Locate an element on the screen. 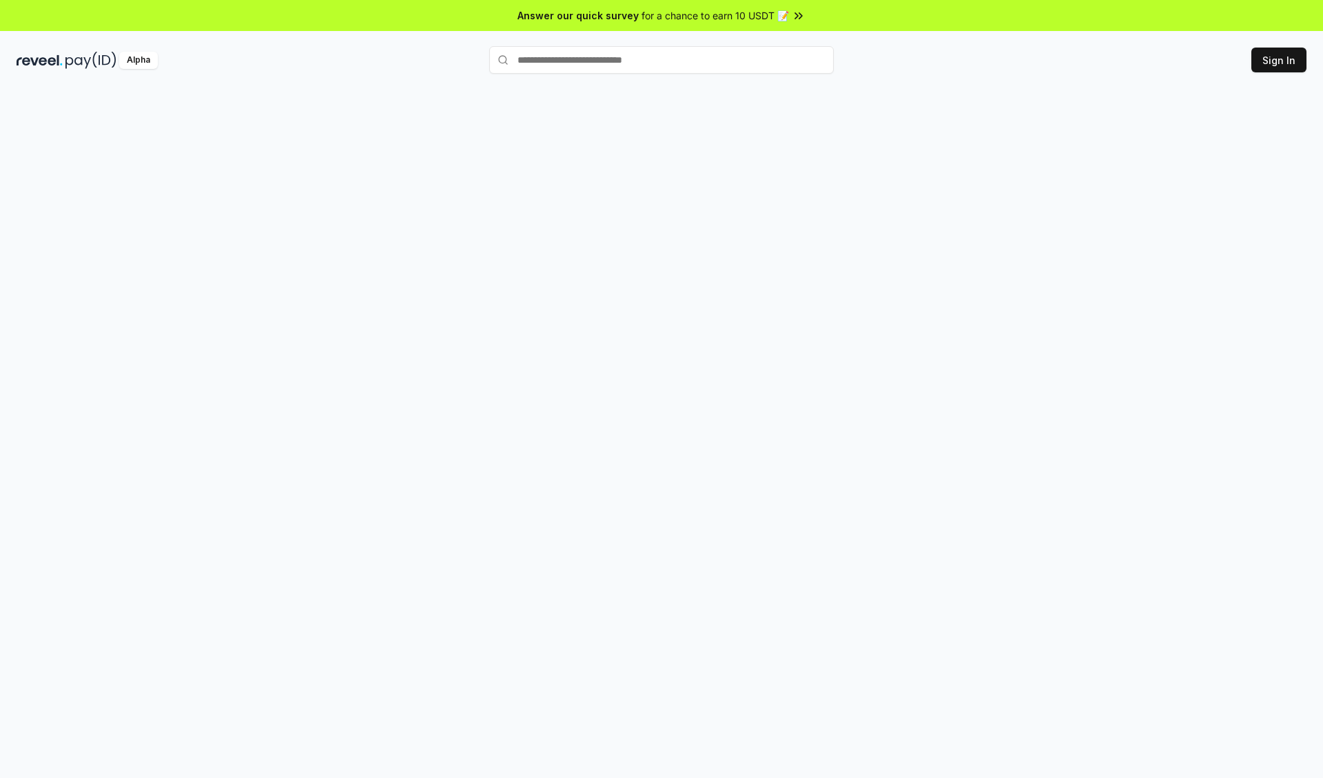  button: Sign In is located at coordinates (1279, 60).